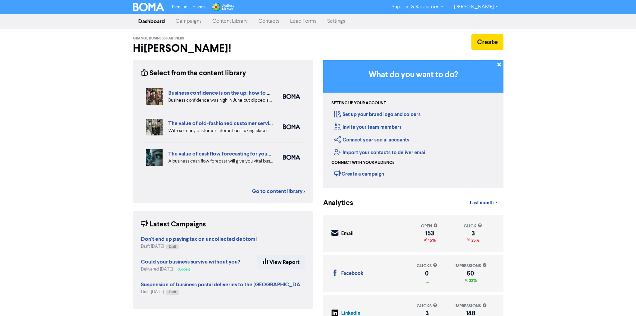 The width and height of the screenshot is (636, 316). What do you see at coordinates (472, 280) in the screenshot?
I see `span: 22%` at bounding box center [472, 280].